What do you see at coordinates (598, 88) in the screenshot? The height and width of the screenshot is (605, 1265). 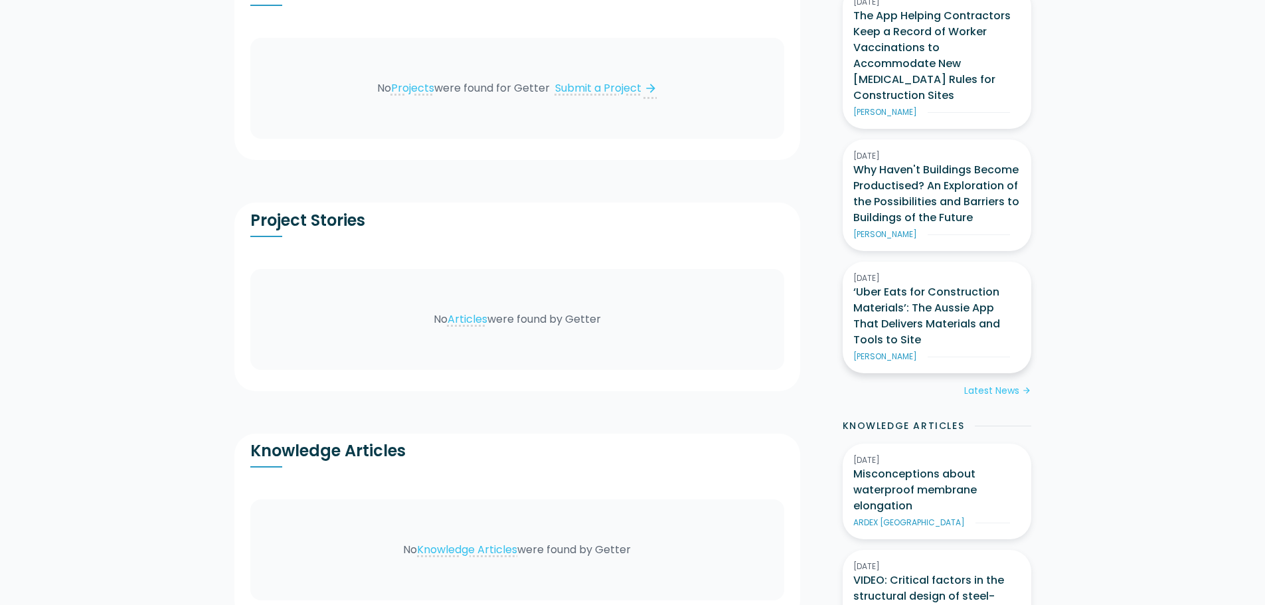 I see `div: Submit a Project` at bounding box center [598, 88].